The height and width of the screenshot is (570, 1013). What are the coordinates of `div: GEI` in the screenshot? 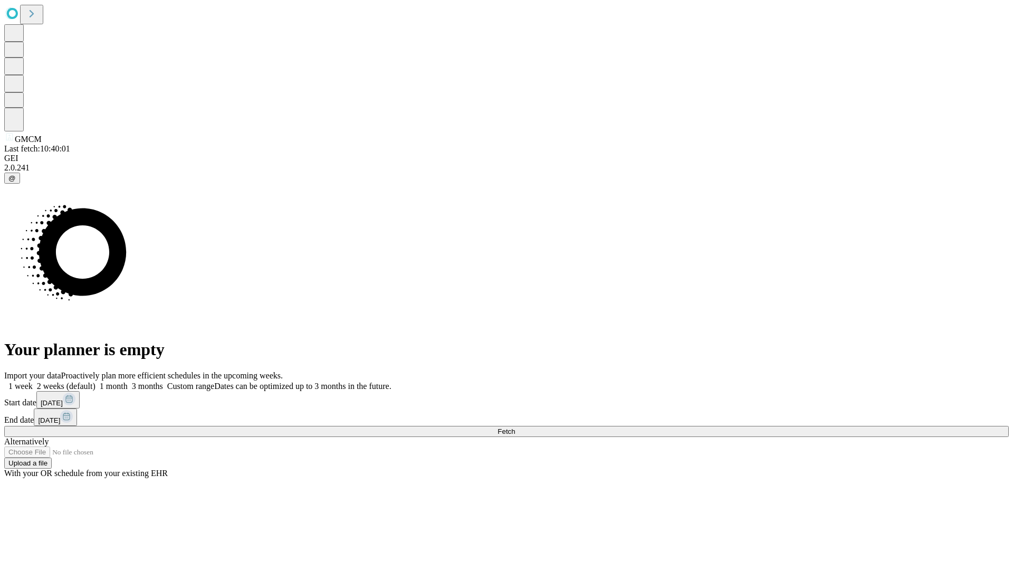 It's located at (506, 158).